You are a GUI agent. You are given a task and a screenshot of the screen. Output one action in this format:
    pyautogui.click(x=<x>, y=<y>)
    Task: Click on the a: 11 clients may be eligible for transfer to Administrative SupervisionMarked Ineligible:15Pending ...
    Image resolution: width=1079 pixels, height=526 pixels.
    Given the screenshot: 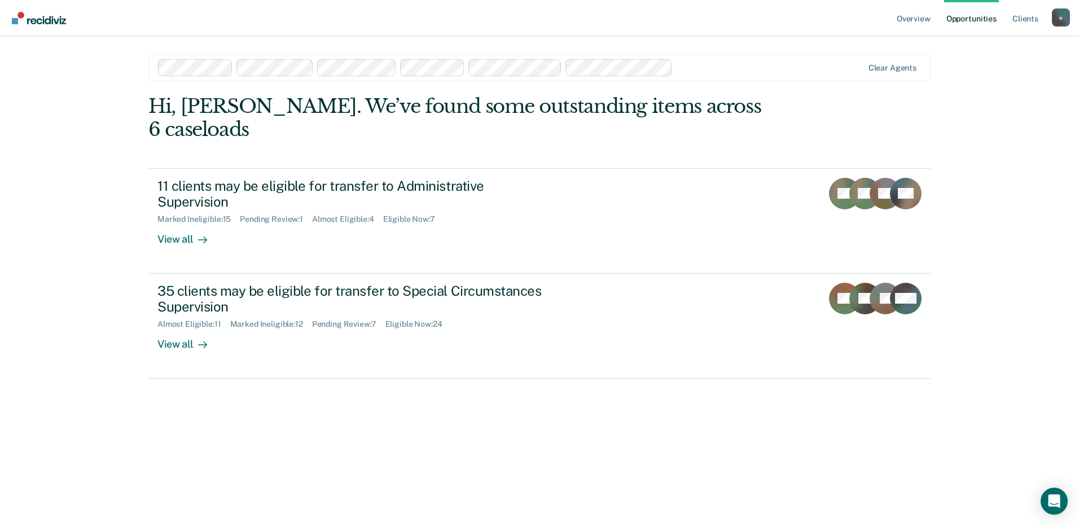 What is the action you would take?
    pyautogui.click(x=539, y=221)
    